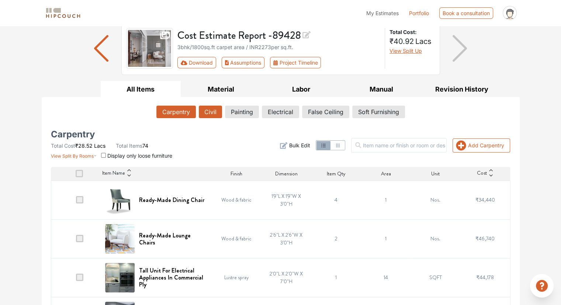  What do you see at coordinates (114, 173) in the screenshot?
I see `span: Item Name` at bounding box center [114, 173].